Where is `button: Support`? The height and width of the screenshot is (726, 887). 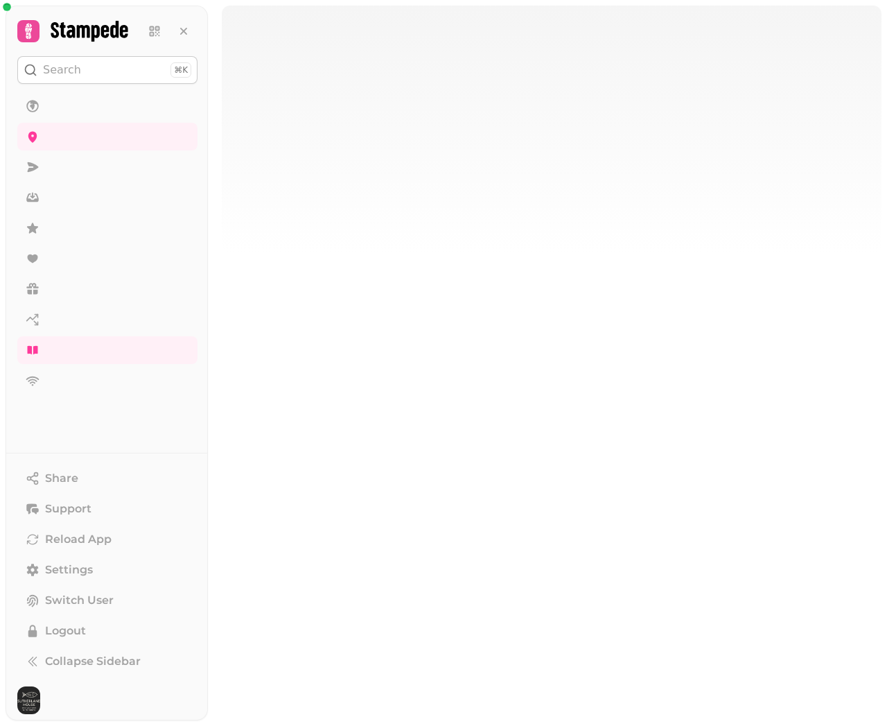 button: Support is located at coordinates (107, 509).